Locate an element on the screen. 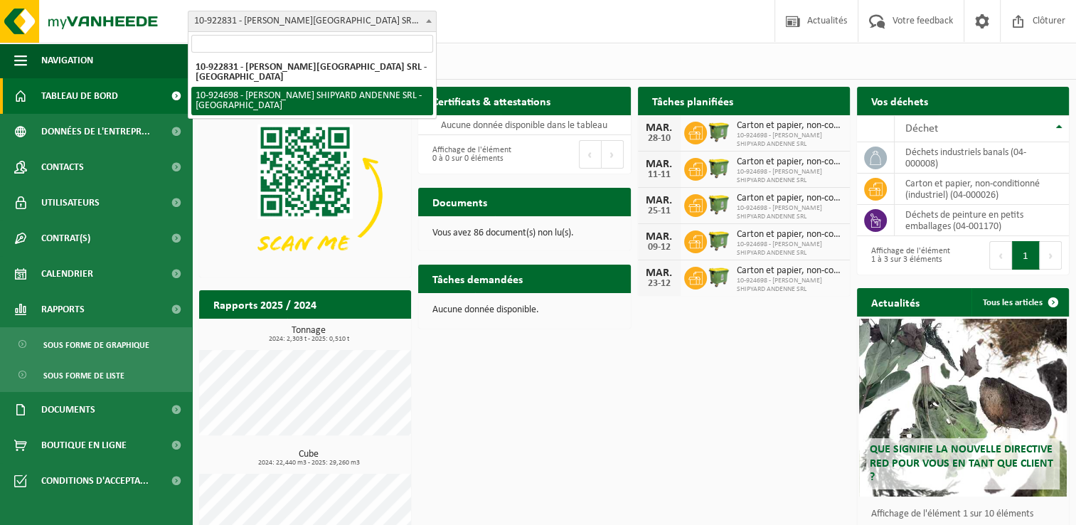 Image resolution: width=1076 pixels, height=525 pixels. span: Tableau de bord is located at coordinates (80, 96).